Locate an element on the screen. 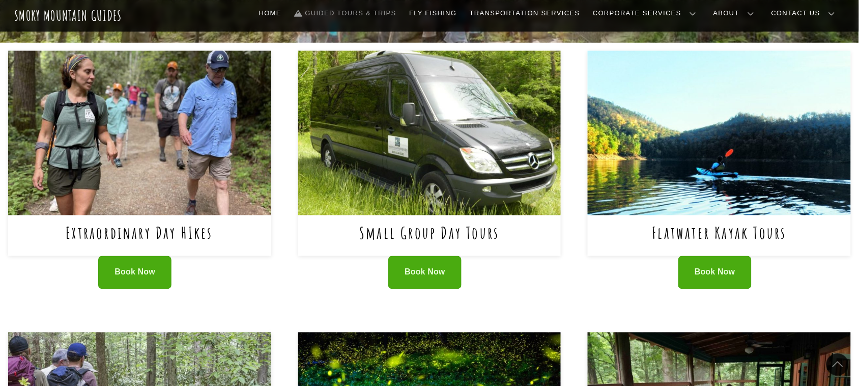  a: Contact Us is located at coordinates (805, 13).